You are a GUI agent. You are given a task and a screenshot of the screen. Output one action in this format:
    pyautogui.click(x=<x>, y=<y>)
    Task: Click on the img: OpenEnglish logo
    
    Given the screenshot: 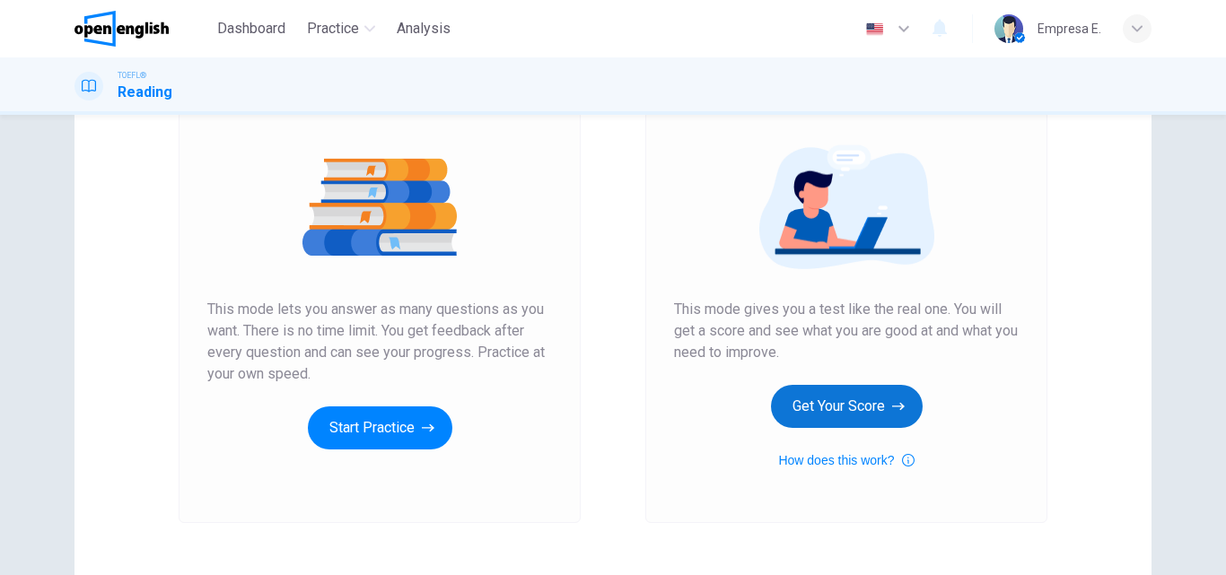 What is the action you would take?
    pyautogui.click(x=121, y=29)
    